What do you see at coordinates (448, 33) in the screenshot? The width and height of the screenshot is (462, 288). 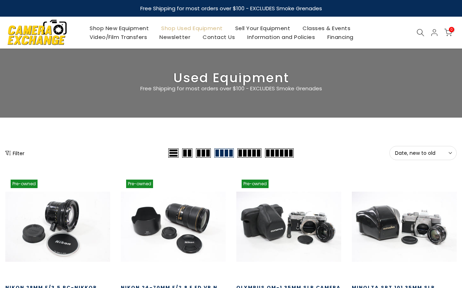 I see `a: 0` at bounding box center [448, 33].